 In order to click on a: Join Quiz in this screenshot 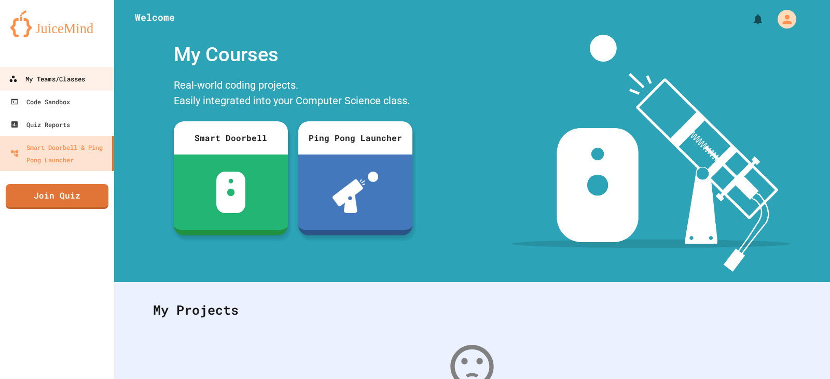, I will do `click(57, 197)`.